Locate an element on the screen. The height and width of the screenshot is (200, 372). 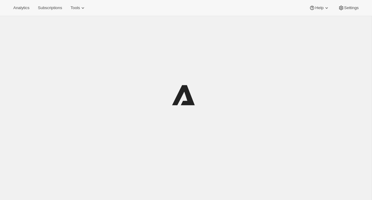
span: Tools is located at coordinates (75, 8).